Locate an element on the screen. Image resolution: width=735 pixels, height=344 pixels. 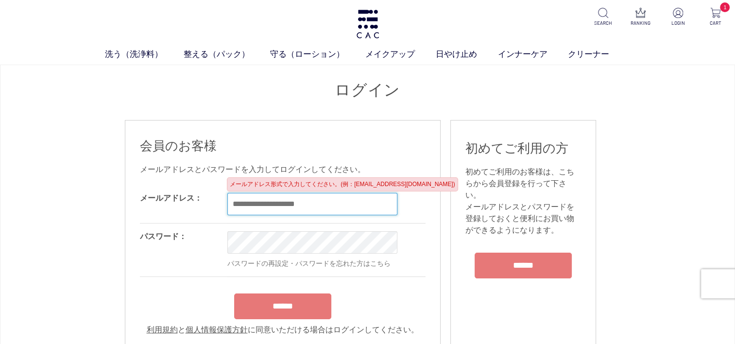
a: SEARCH is located at coordinates (603, 17).